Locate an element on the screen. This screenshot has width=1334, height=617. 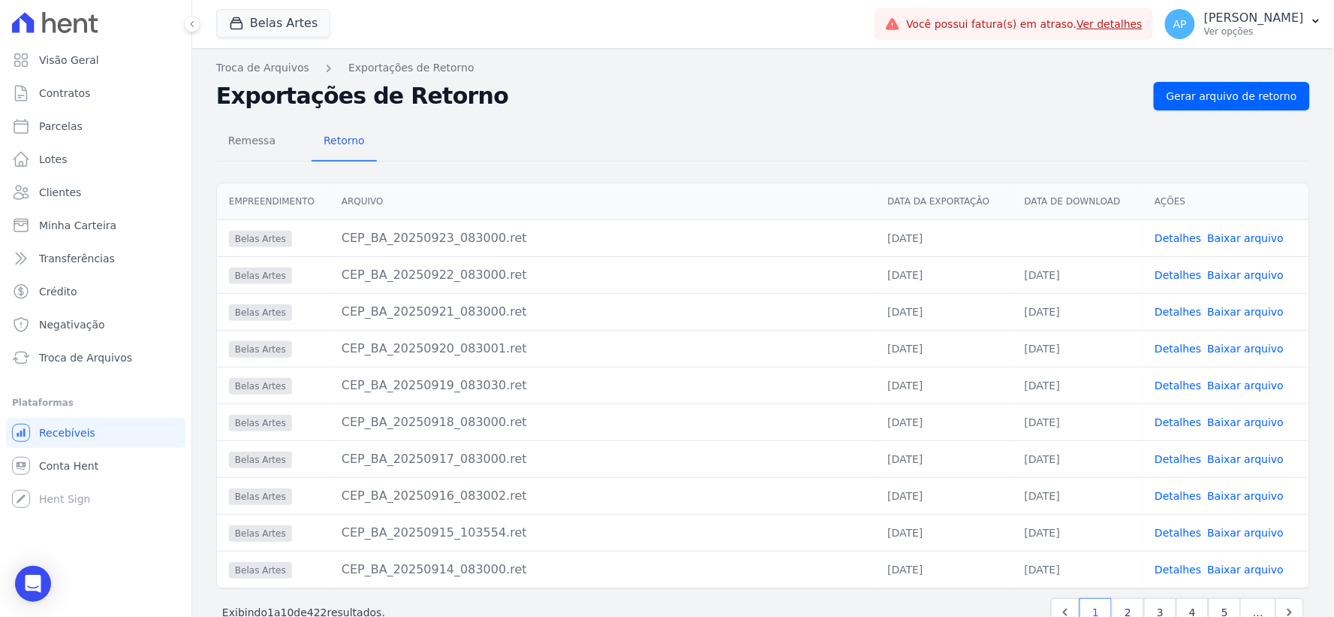
div: Plataformas is located at coordinates (95, 402).